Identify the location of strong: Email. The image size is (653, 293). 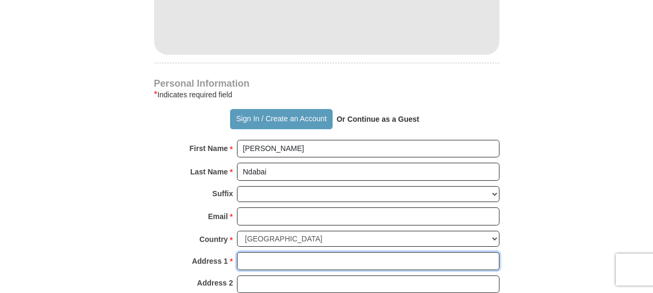
(218, 216).